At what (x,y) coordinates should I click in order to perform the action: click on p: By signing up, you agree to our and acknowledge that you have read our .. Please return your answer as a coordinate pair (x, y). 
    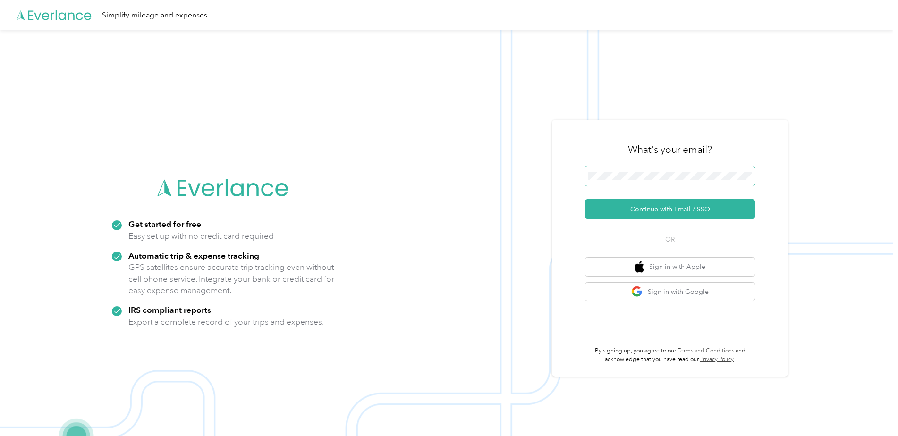
    Looking at the image, I should click on (670, 355).